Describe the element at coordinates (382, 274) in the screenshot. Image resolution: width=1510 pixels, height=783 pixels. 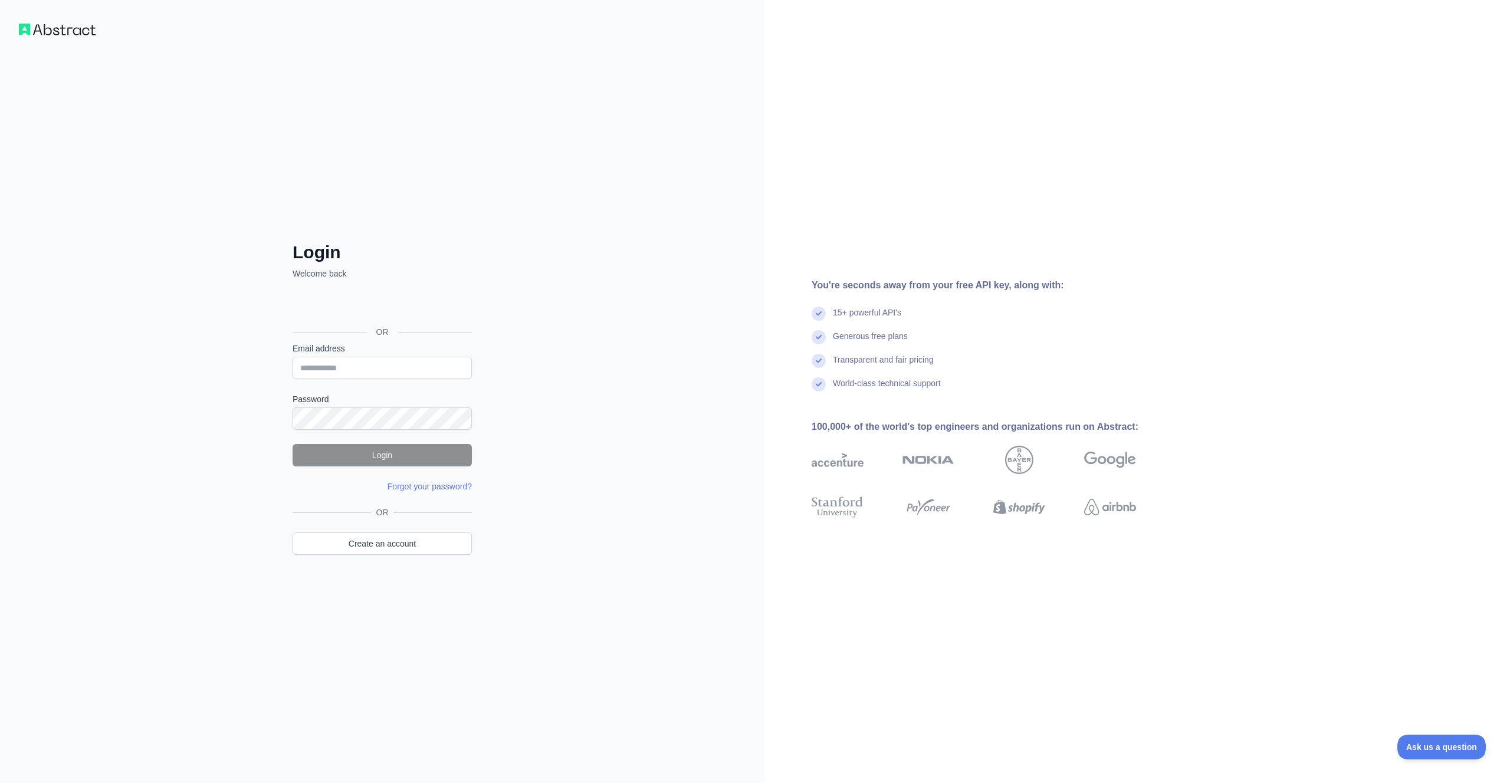
I see `p: Welcome back` at that location.